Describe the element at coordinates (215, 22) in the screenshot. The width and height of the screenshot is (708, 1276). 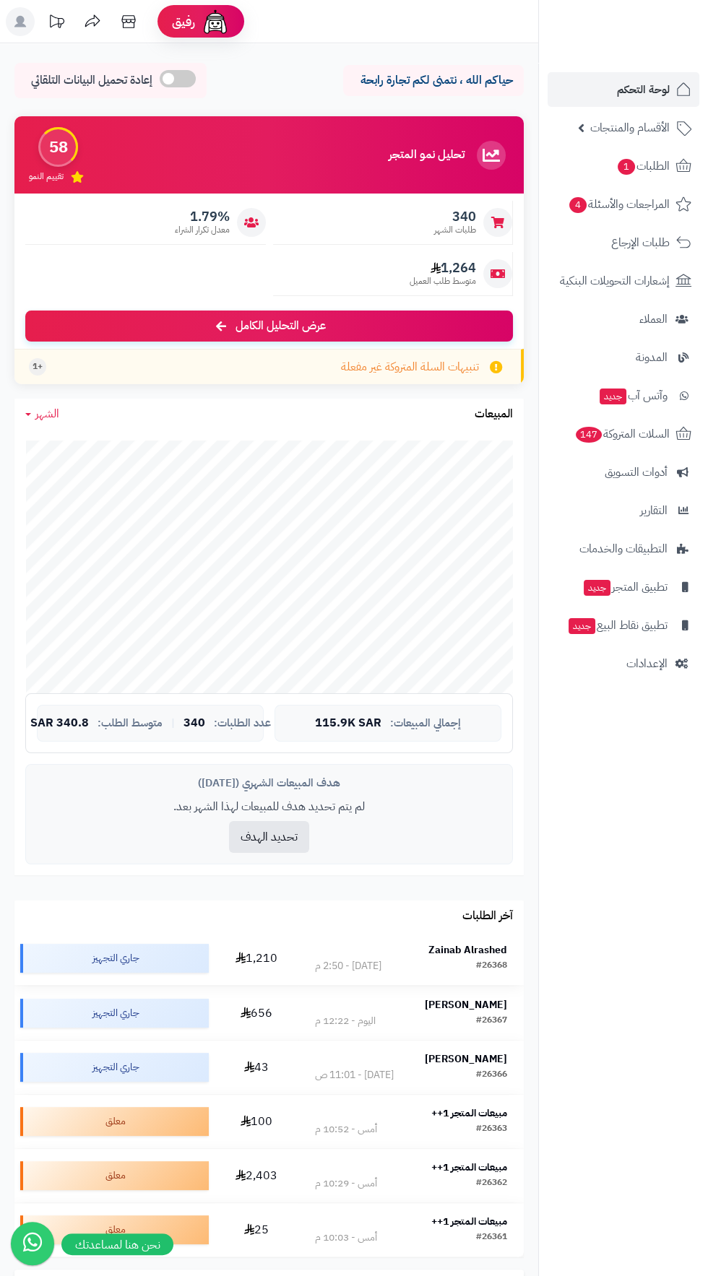
I see `img: ai-face.png` at that location.